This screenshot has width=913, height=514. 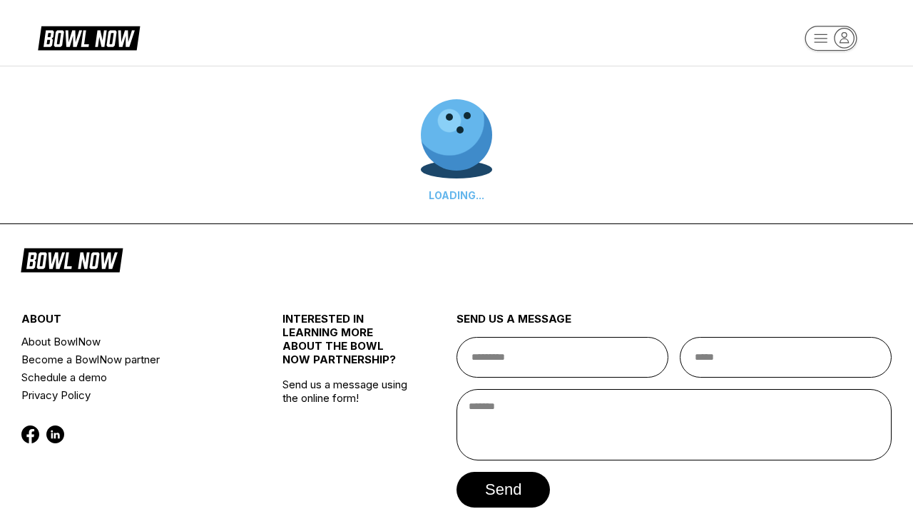 What do you see at coordinates (130, 341) in the screenshot?
I see `a: About BowlNow` at bounding box center [130, 341].